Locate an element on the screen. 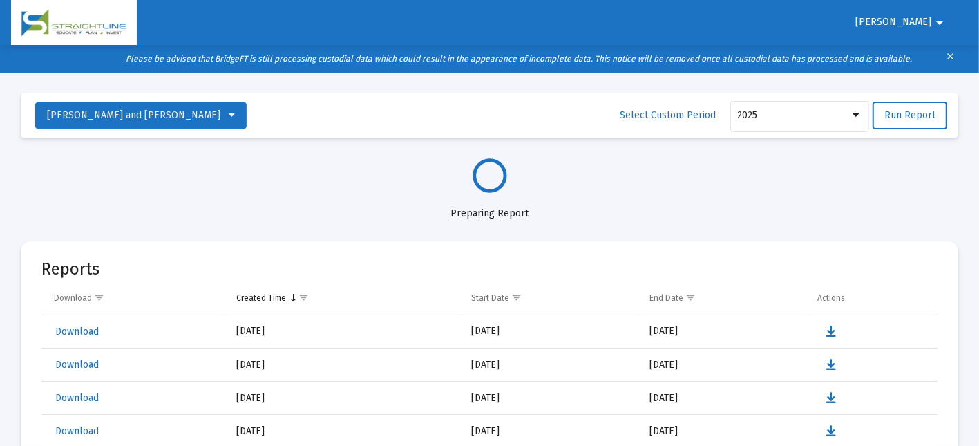  span: Show filter options for column 'Created Time' is located at coordinates (303, 297).